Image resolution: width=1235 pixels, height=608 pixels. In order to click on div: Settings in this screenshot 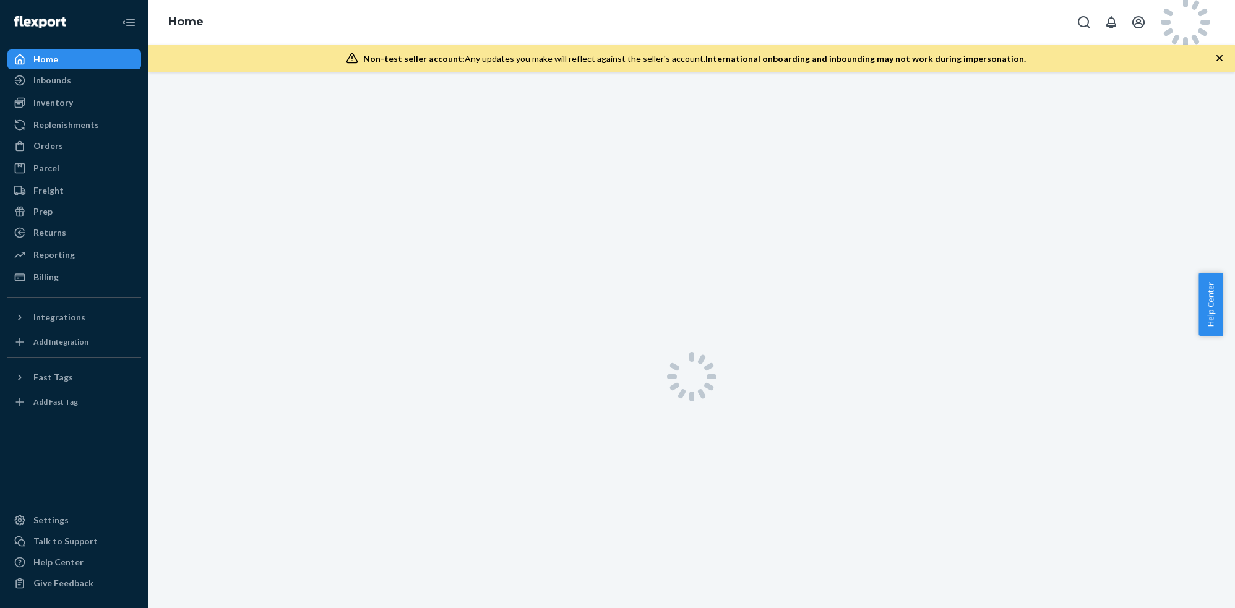, I will do `click(51, 521)`.